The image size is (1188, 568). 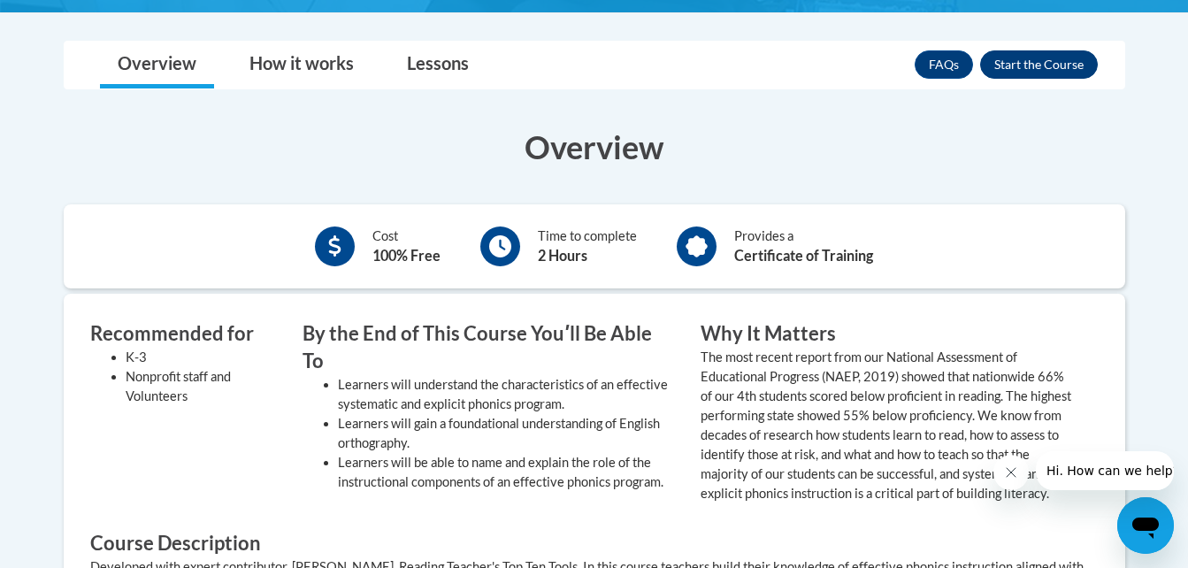 I want to click on li: K-3, so click(x=201, y=357).